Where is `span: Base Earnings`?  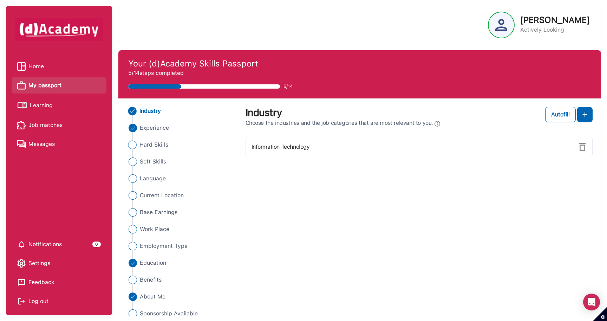 span: Base Earnings is located at coordinates (158, 212).